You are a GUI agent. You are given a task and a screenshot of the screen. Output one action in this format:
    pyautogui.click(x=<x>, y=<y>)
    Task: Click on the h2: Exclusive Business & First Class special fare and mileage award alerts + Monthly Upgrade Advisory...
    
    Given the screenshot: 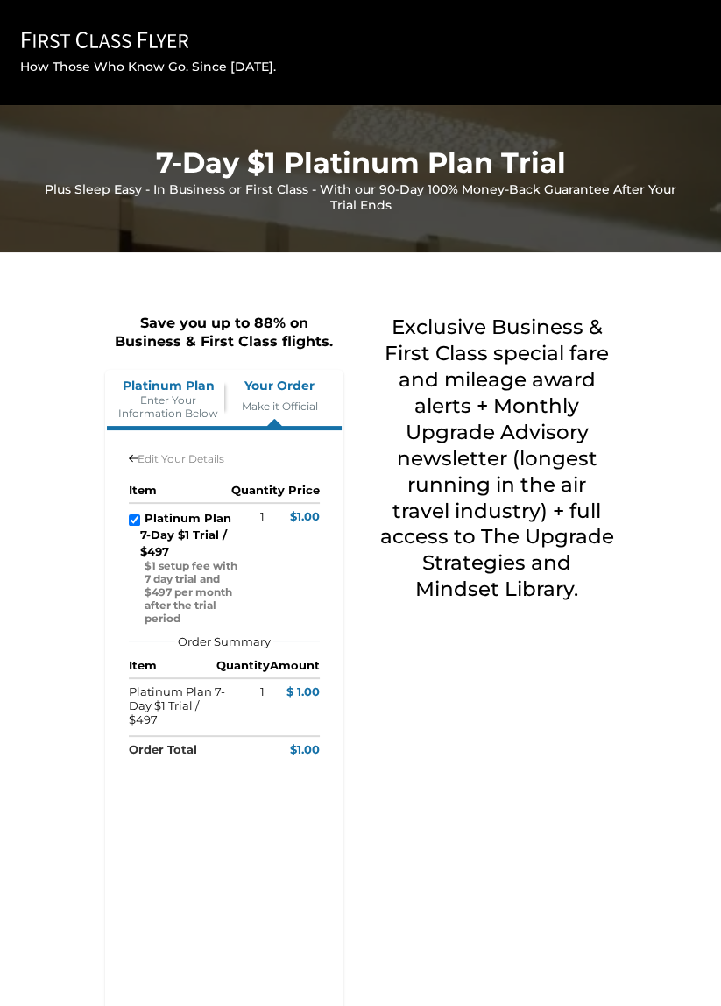 What is the action you would take?
    pyautogui.click(x=498, y=458)
    